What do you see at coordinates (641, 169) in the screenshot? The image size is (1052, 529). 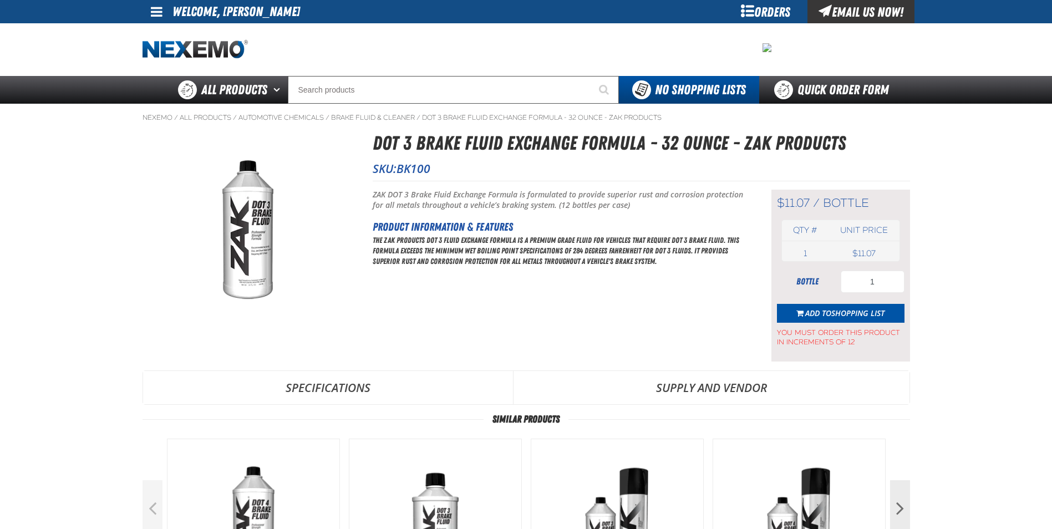 I see `p: SKU:` at bounding box center [641, 169].